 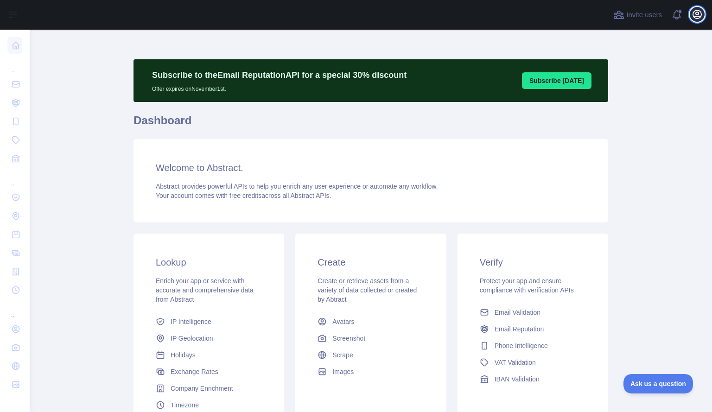 What do you see at coordinates (297, 186) in the screenshot?
I see `span: Abstract provides powerful APIs to help you enrich any user experience or automate any workflow.` at bounding box center [297, 186].